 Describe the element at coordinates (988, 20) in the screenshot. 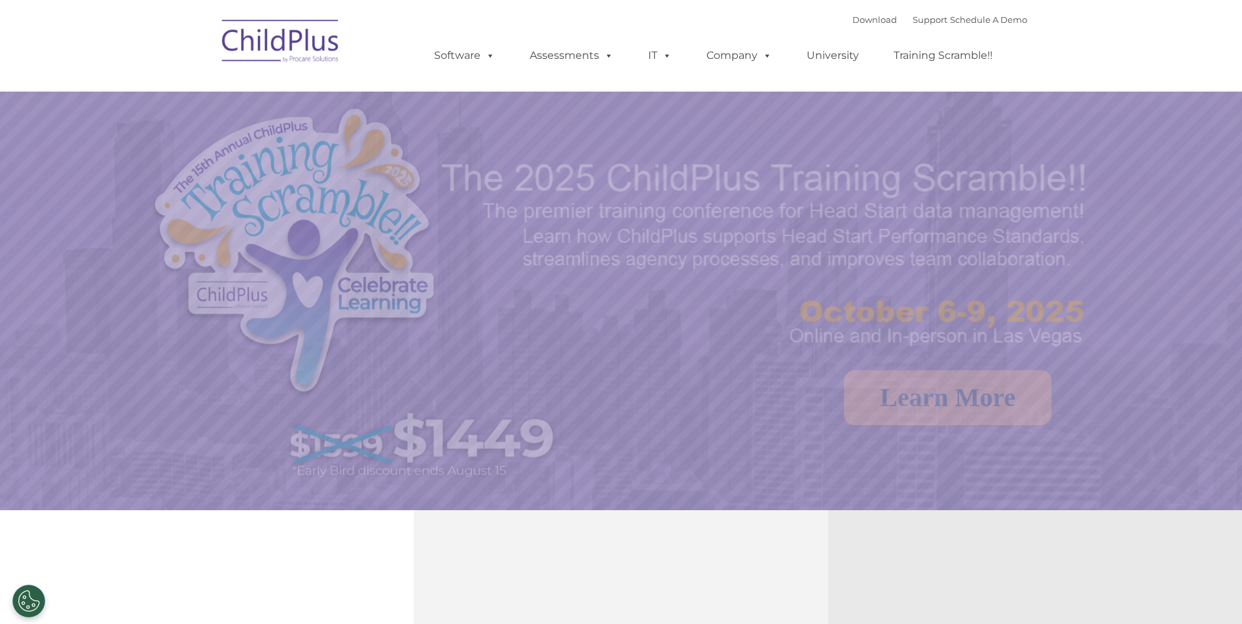

I see `a: Schedule A Demo` at that location.